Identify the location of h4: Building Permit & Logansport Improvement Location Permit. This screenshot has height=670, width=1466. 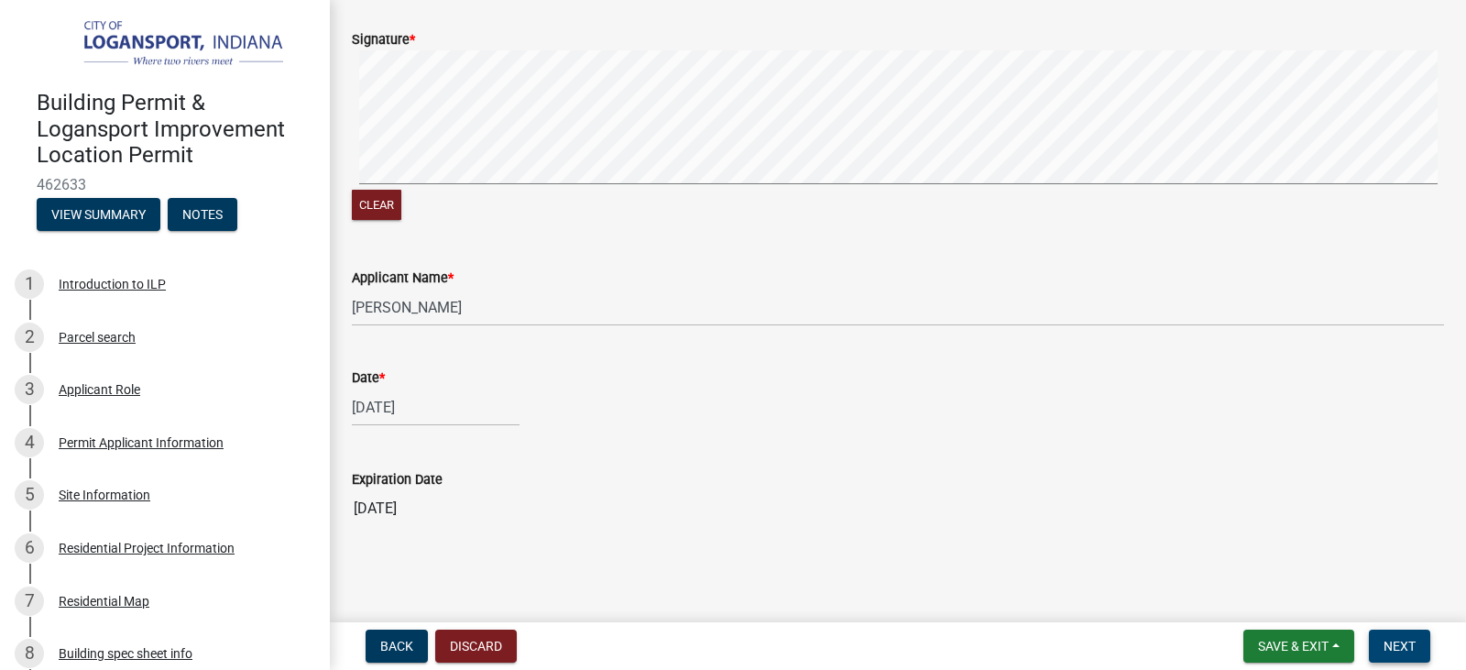
(176, 129).